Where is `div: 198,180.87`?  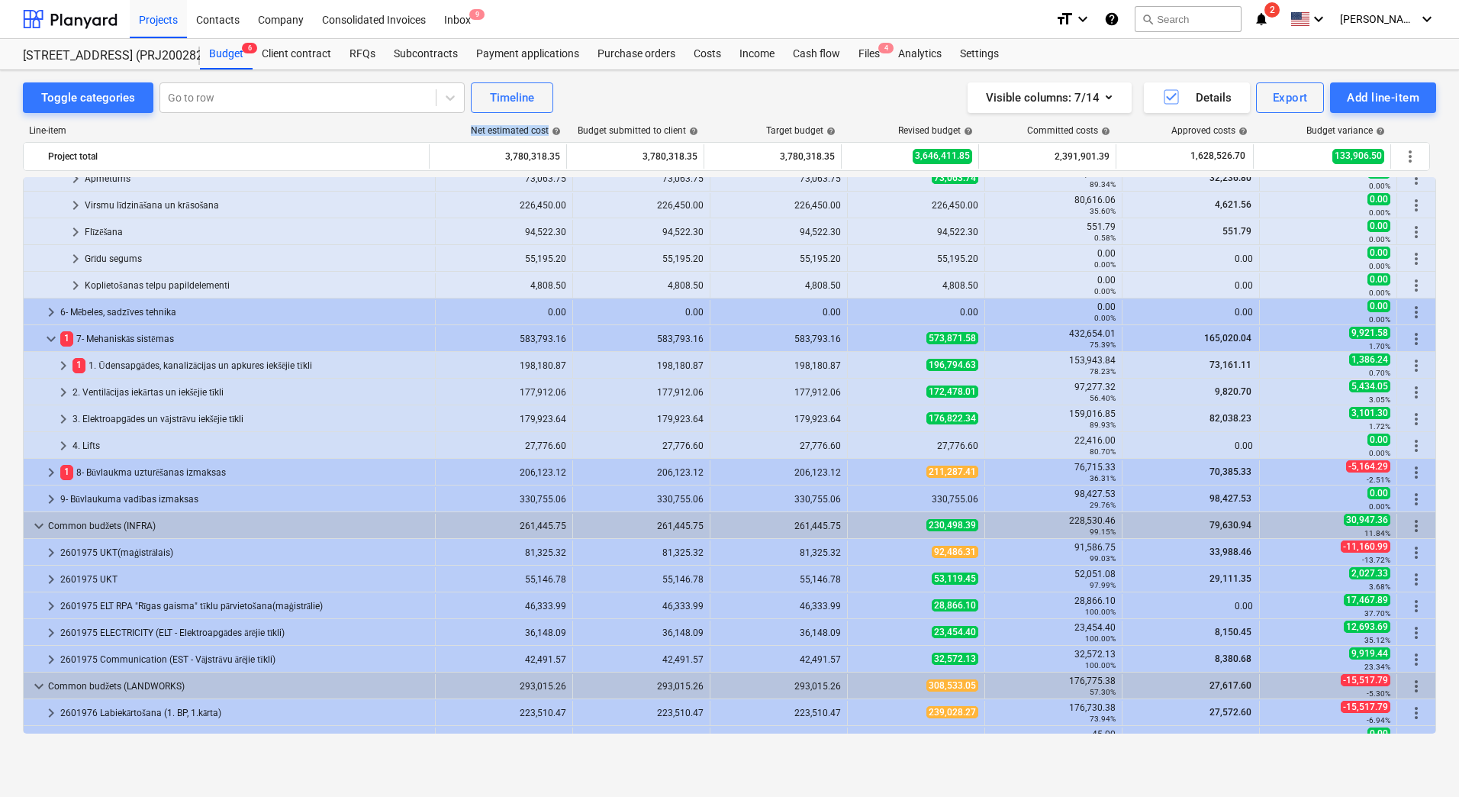 div: 198,180.87 is located at coordinates (779, 366).